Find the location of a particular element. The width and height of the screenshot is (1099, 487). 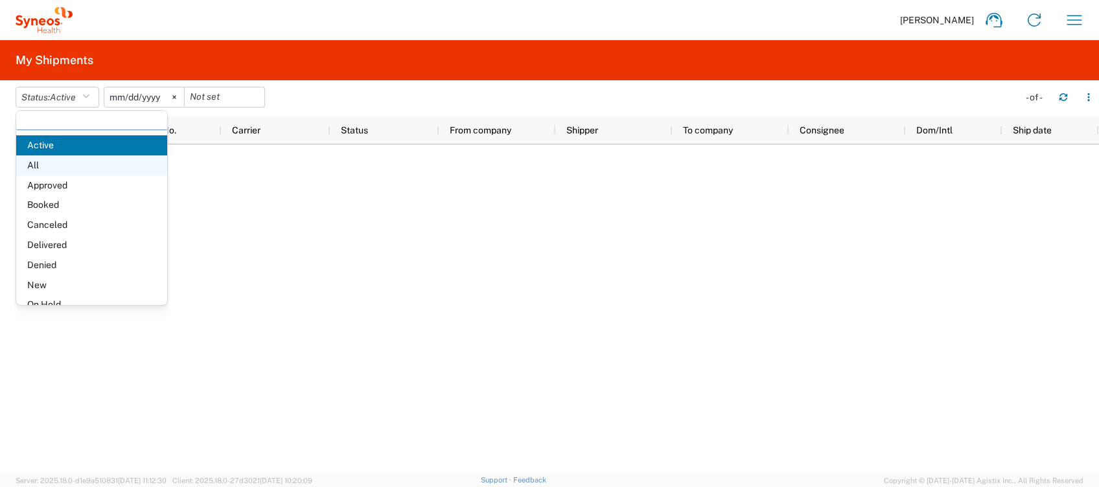

h2: My Shipments is located at coordinates (54, 60).